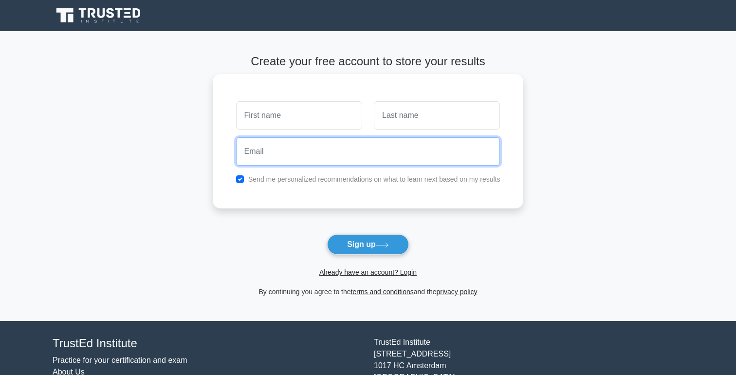 Image resolution: width=736 pixels, height=375 pixels. What do you see at coordinates (374, 179) in the screenshot?
I see `label: Send me personalized recommendations on what to learn next based on my results` at bounding box center [374, 179].